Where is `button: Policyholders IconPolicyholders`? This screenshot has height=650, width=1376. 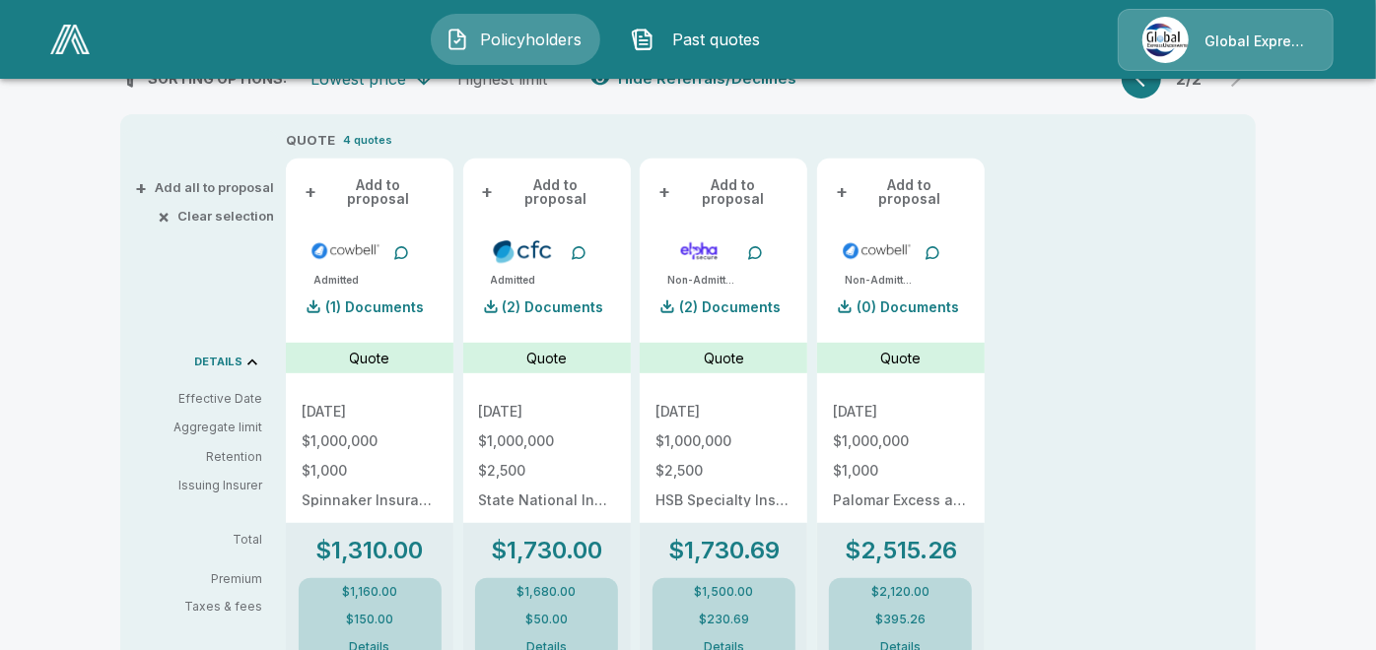
button: Policyholders IconPolicyholders is located at coordinates (515, 39).